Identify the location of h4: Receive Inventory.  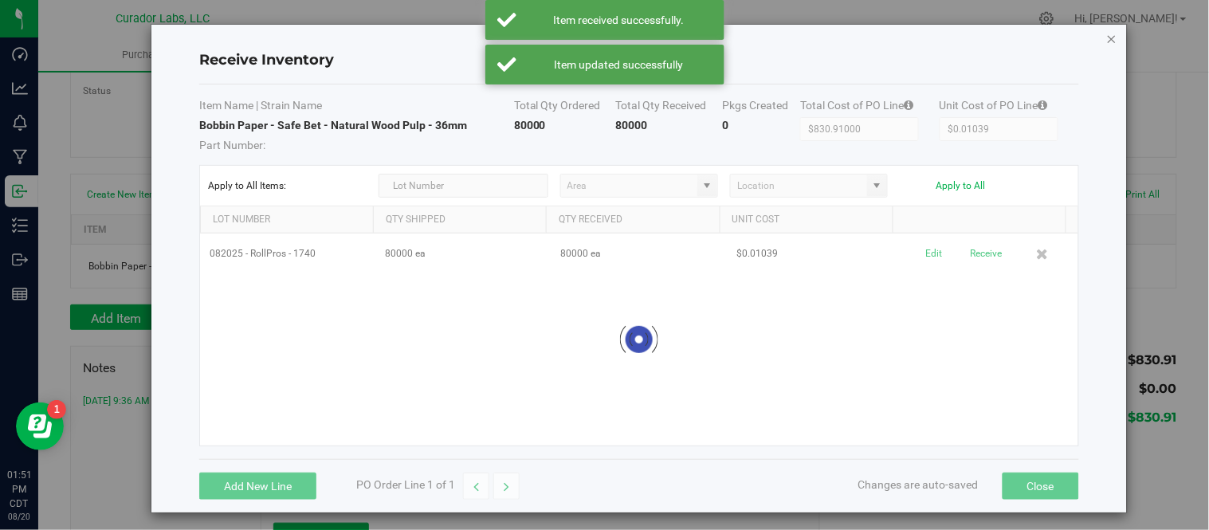
(639, 61).